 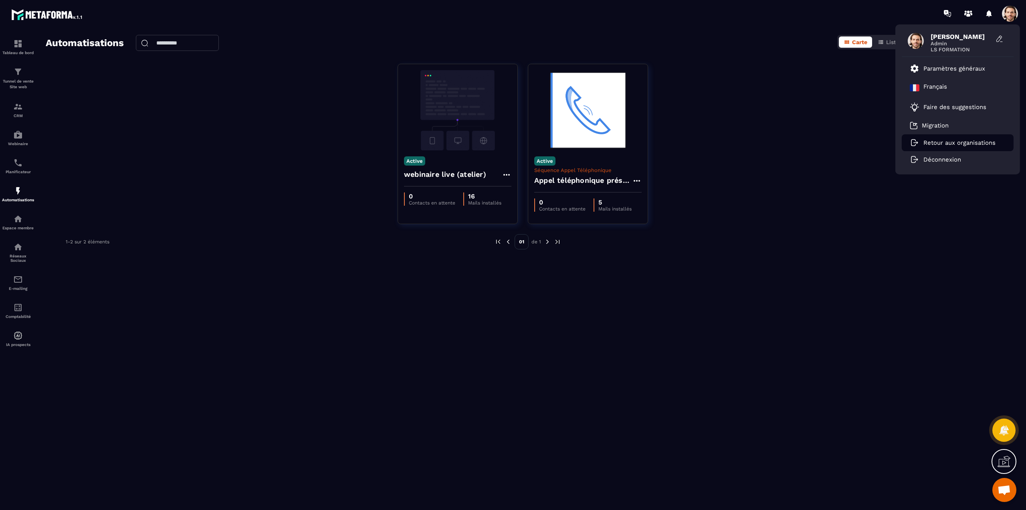 I want to click on p: E-mailing, so click(x=18, y=288).